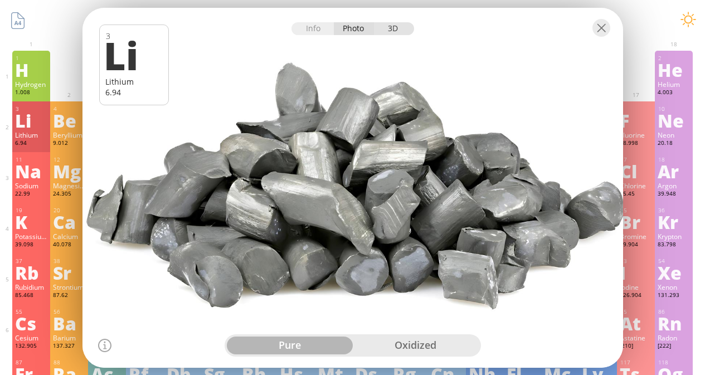 The image size is (705, 375). What do you see at coordinates (69, 109) in the screenshot?
I see `div: 4` at bounding box center [69, 109].